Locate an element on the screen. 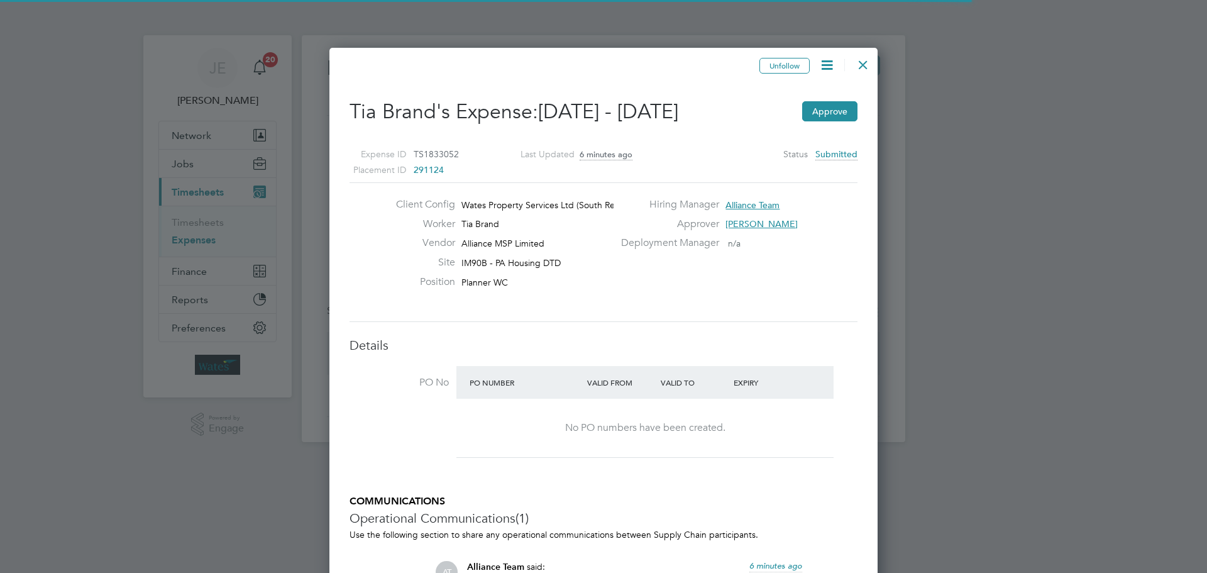 This screenshot has width=1207, height=573. span: Wates Property Services Ltd (South Responsive Maintenance) is located at coordinates (583, 205).